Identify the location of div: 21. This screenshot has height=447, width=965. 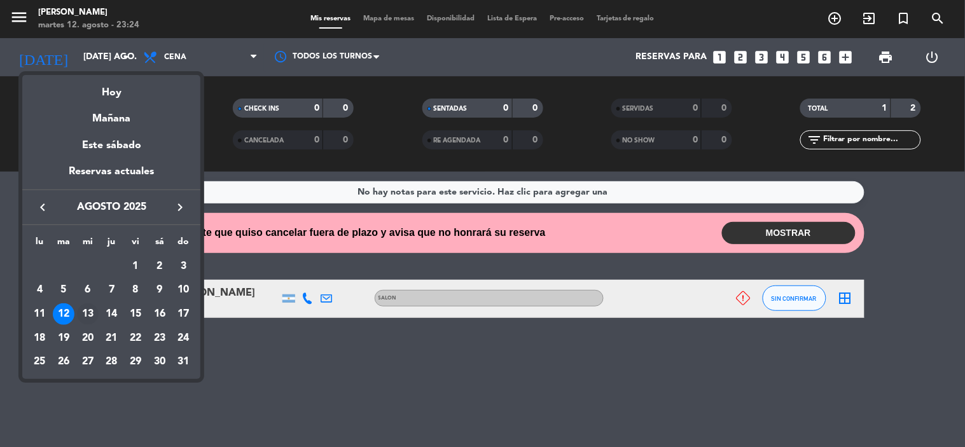
(111, 338).